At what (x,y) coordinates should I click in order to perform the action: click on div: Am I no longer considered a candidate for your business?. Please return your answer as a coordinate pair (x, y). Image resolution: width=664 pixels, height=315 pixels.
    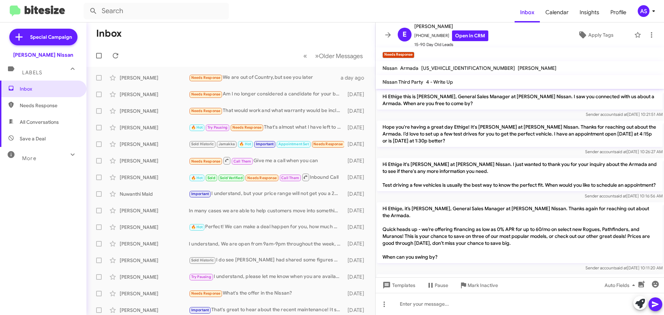
    Looking at the image, I should click on (266, 94).